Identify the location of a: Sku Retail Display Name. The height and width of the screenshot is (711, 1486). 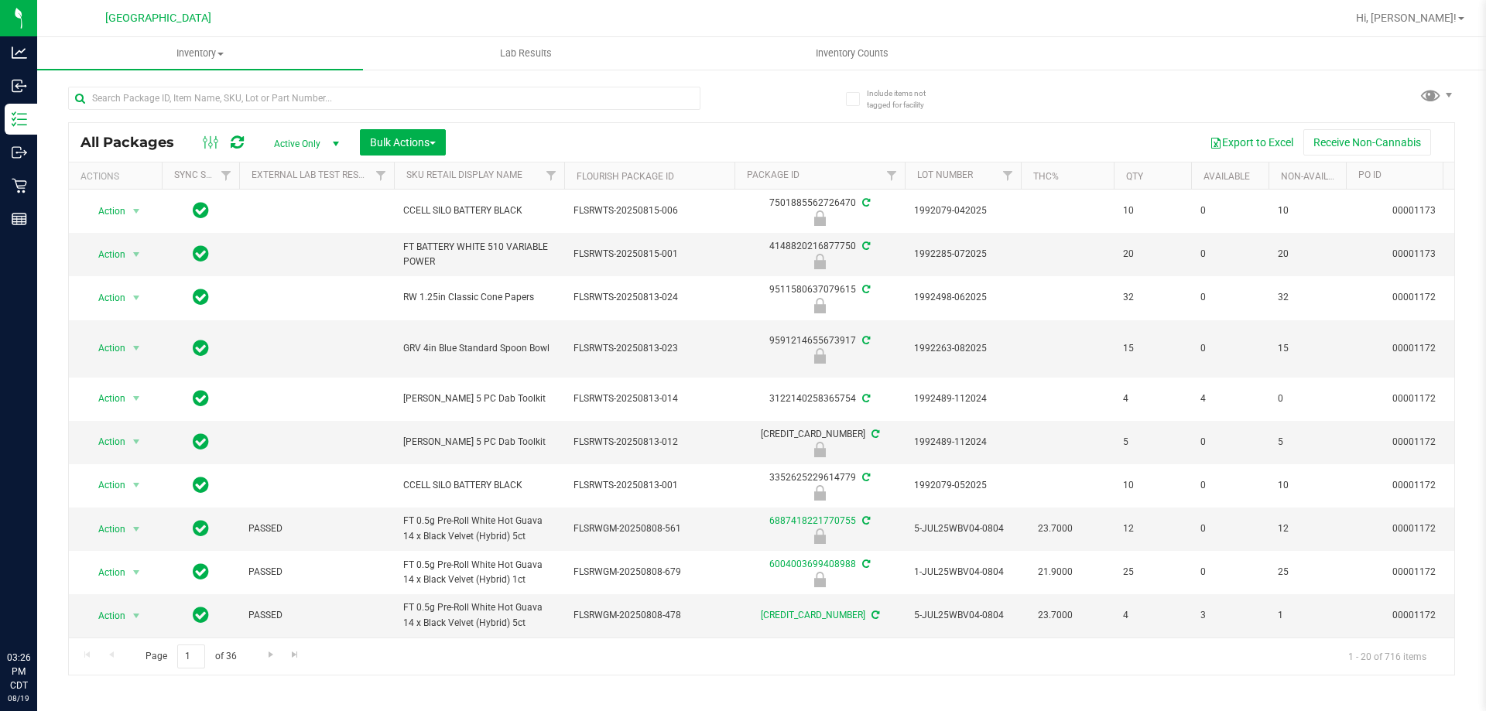
(464, 175).